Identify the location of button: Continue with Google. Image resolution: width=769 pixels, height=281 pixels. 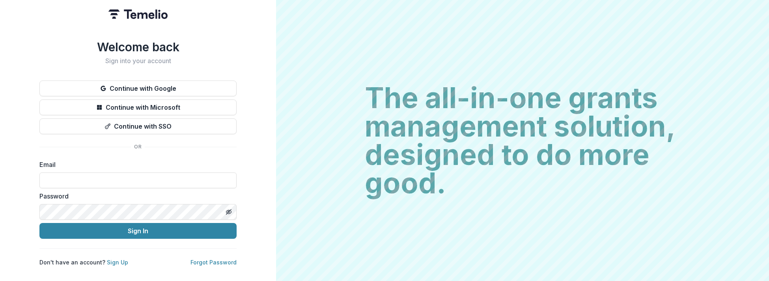
(138, 88).